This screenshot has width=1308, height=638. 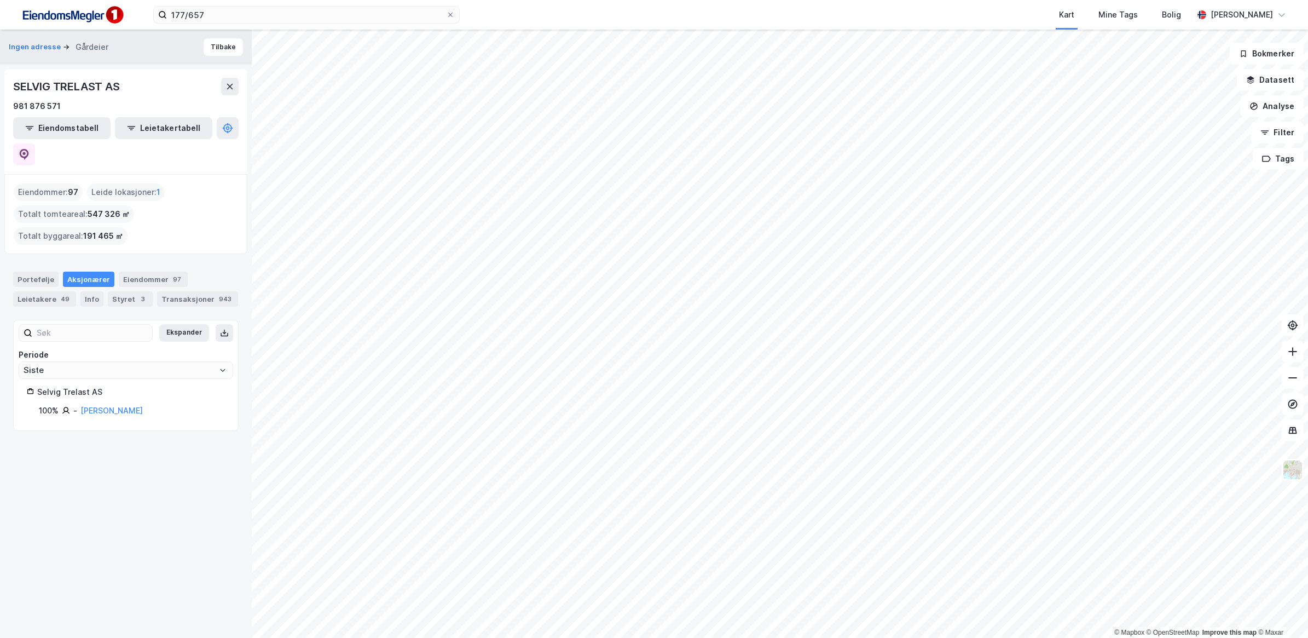 What do you see at coordinates (1267, 54) in the screenshot?
I see `button: Bokmerker` at bounding box center [1267, 54].